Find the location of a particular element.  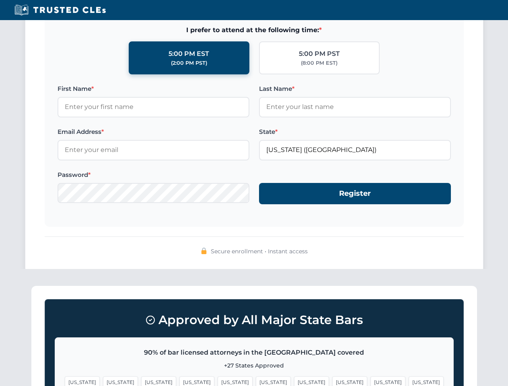

div: (2:00 PM PST) is located at coordinates (189, 63).